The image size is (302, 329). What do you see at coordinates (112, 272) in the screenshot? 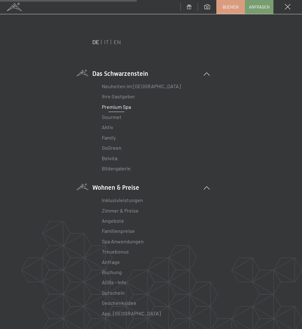
I see `a: Buchung` at bounding box center [112, 272].